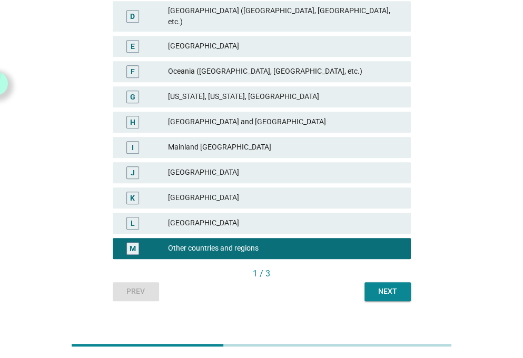 This screenshot has width=523, height=358. What do you see at coordinates (133, 172) in the screenshot?
I see `div: J` at bounding box center [133, 172].